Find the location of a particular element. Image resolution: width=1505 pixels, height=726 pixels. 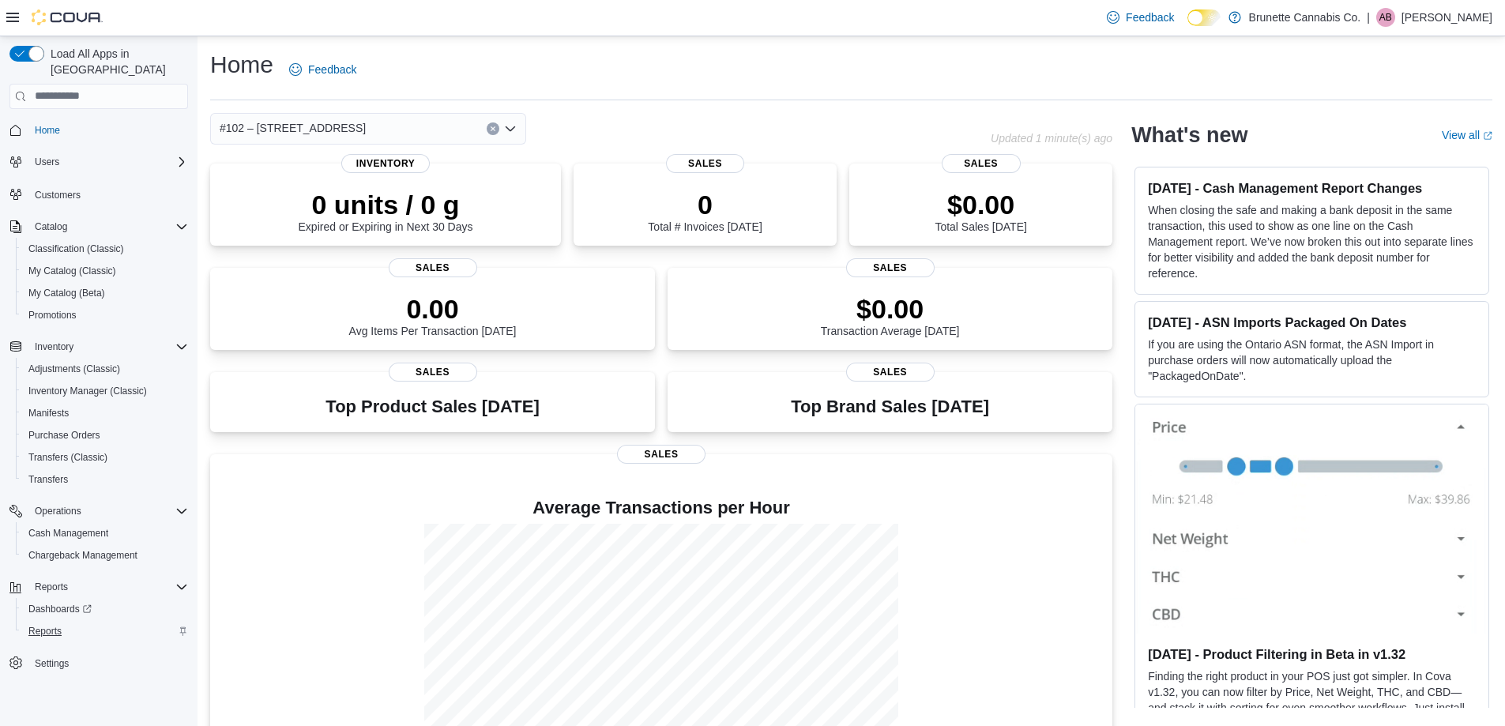

button: Clear input is located at coordinates (493, 129).